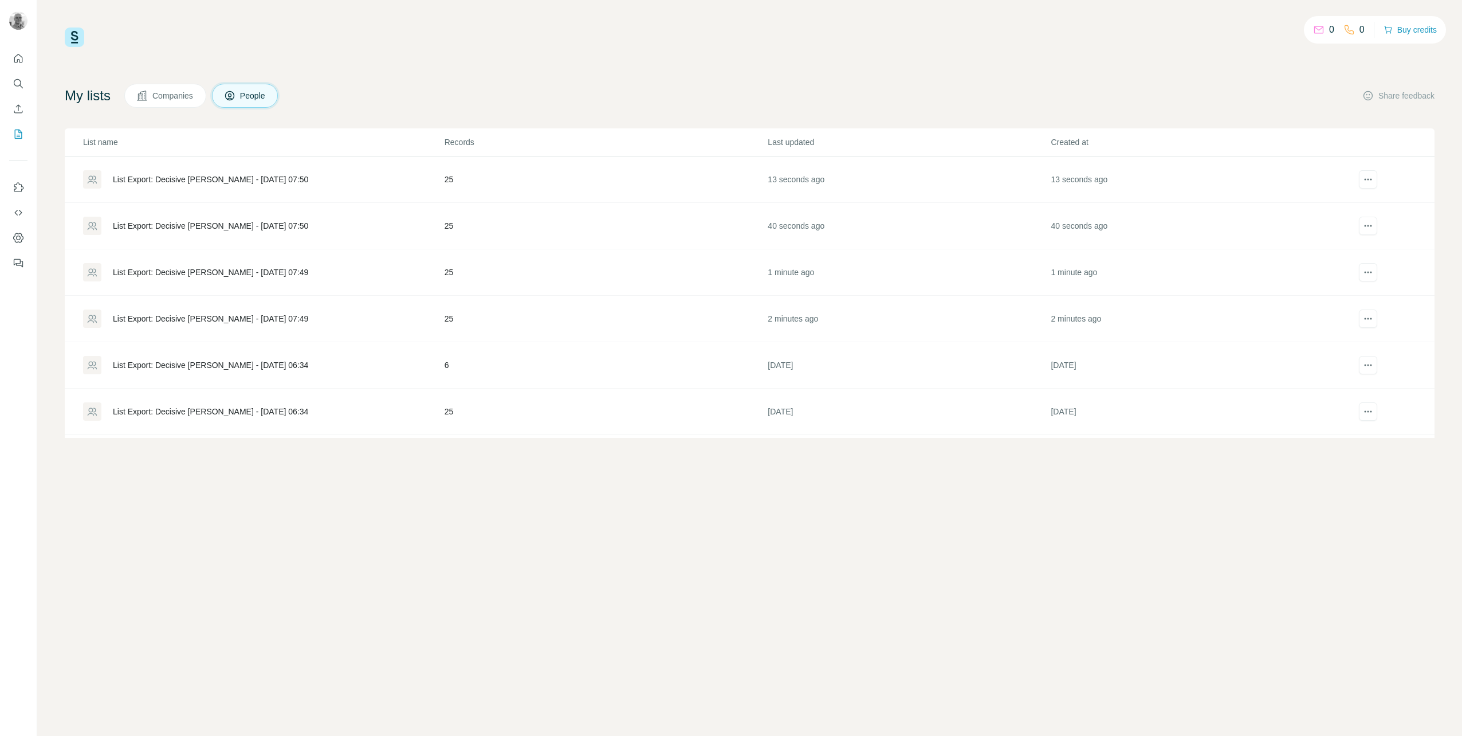 This screenshot has width=1462, height=736. Describe the element at coordinates (253, 96) in the screenshot. I see `span: People` at that location.